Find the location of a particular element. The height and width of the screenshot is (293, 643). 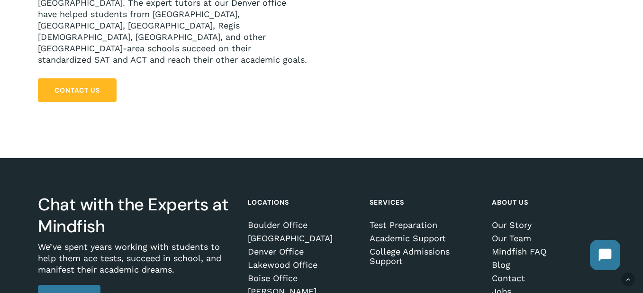

h4: Services is located at coordinates (425, 202).